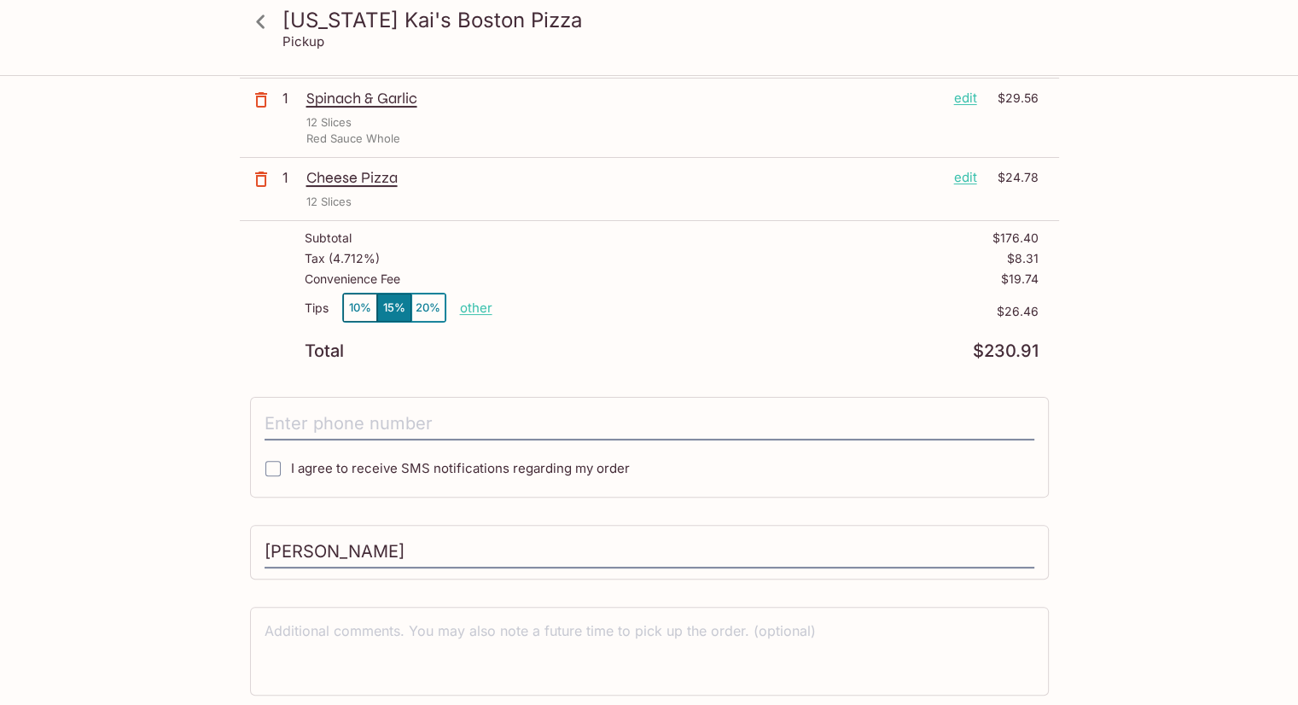 The image size is (1298, 705). Describe the element at coordinates (1022, 259) in the screenshot. I see `p: $8.31` at that location.